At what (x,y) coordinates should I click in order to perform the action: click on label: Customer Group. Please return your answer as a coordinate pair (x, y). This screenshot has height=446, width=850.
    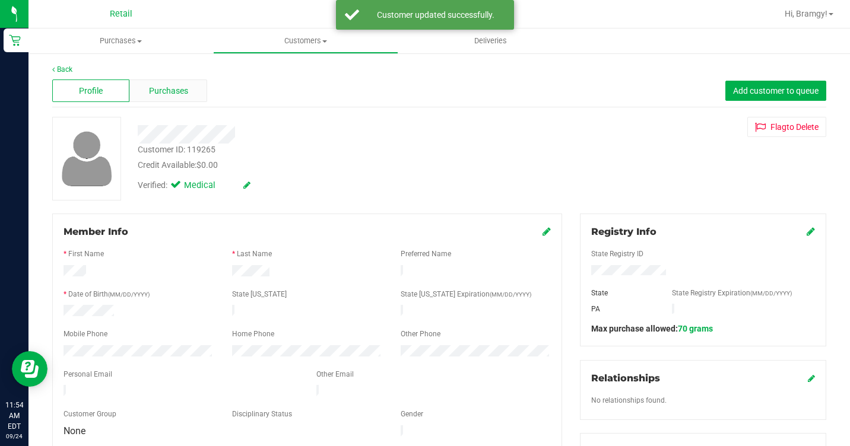
    Looking at the image, I should click on (90, 414).